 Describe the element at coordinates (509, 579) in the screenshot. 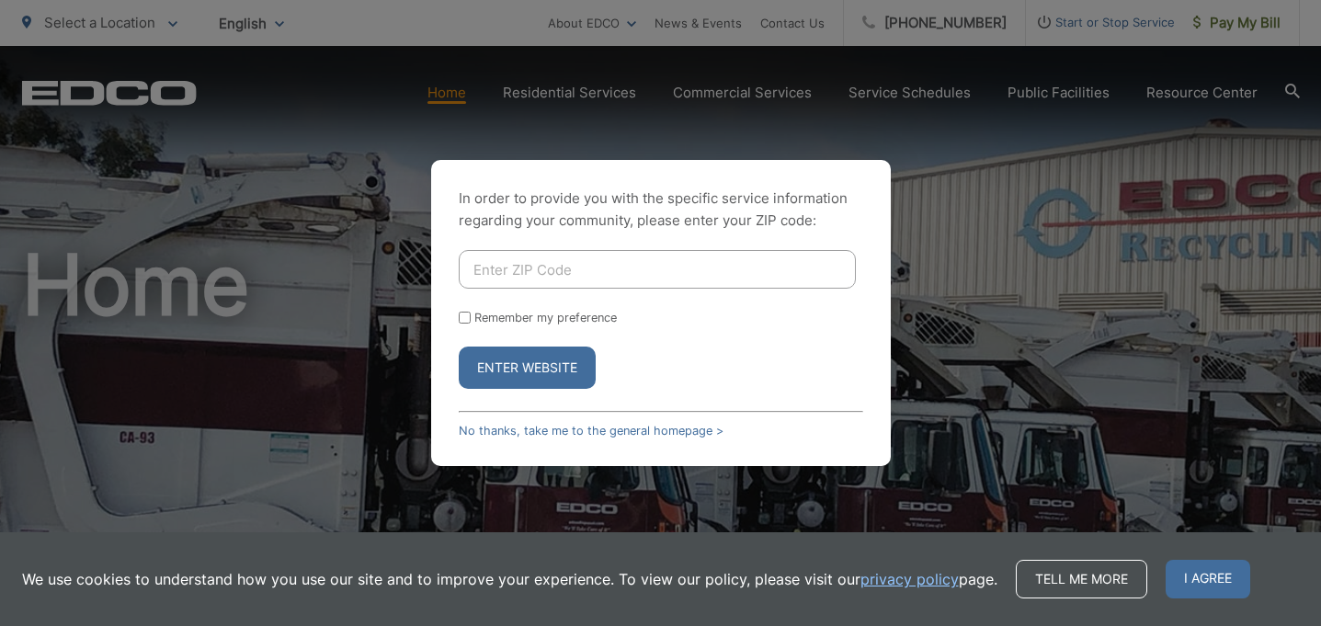

I see `p: We use cookies to understand how you use our site and to improve your experience. To view our pol...` at that location.